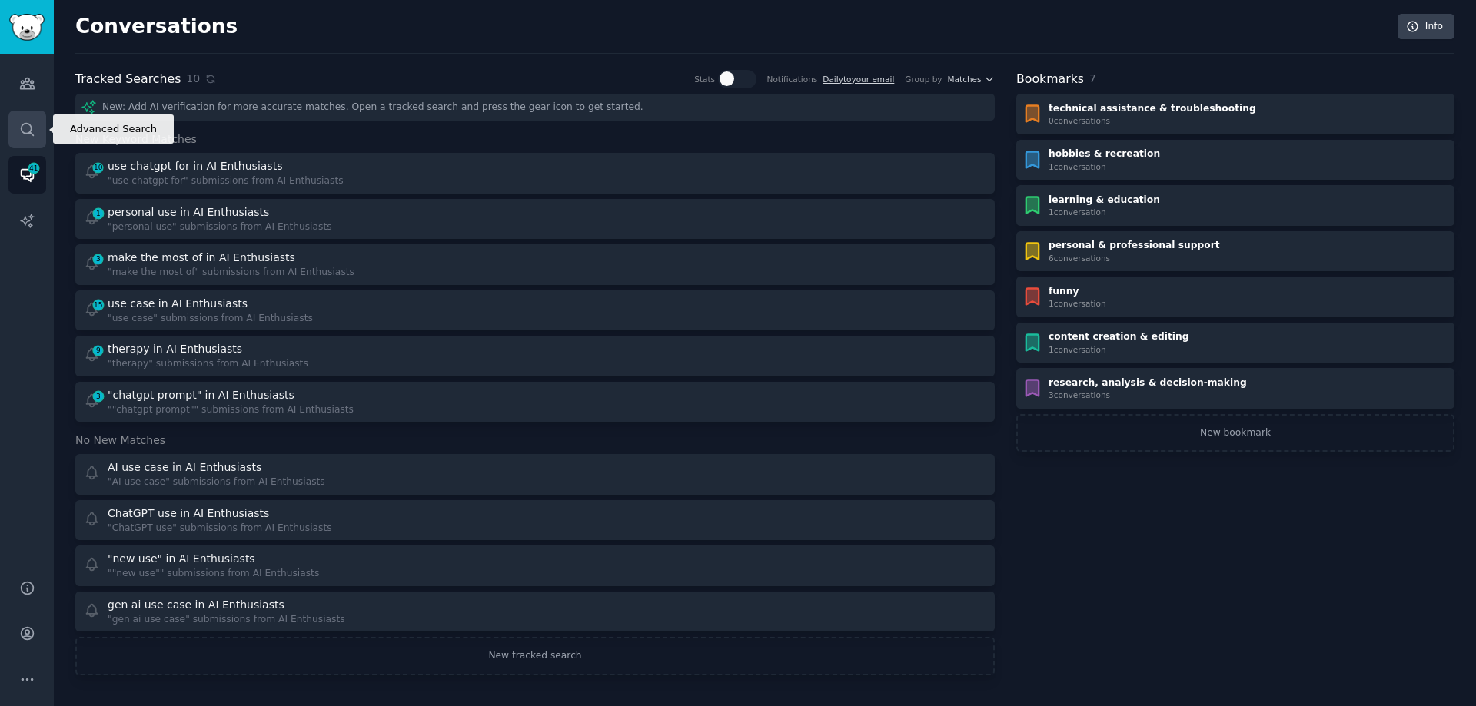 The image size is (1476, 706). Describe the element at coordinates (188, 212) in the screenshot. I see `div: personal use in AI Enthusiasts` at that location.